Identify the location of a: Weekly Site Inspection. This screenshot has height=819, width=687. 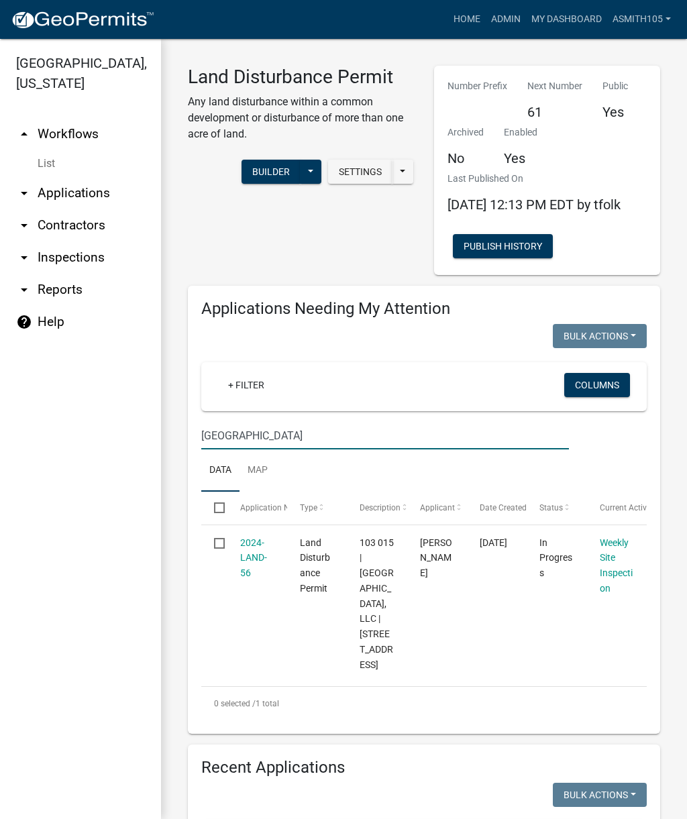
(616, 566).